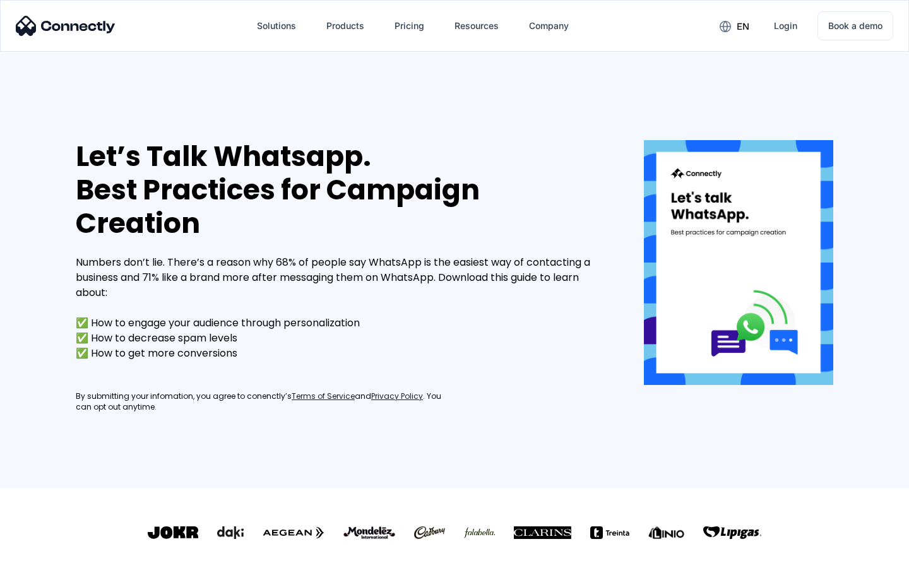 The image size is (909, 568). I want to click on ul: Language list, so click(50, 555).